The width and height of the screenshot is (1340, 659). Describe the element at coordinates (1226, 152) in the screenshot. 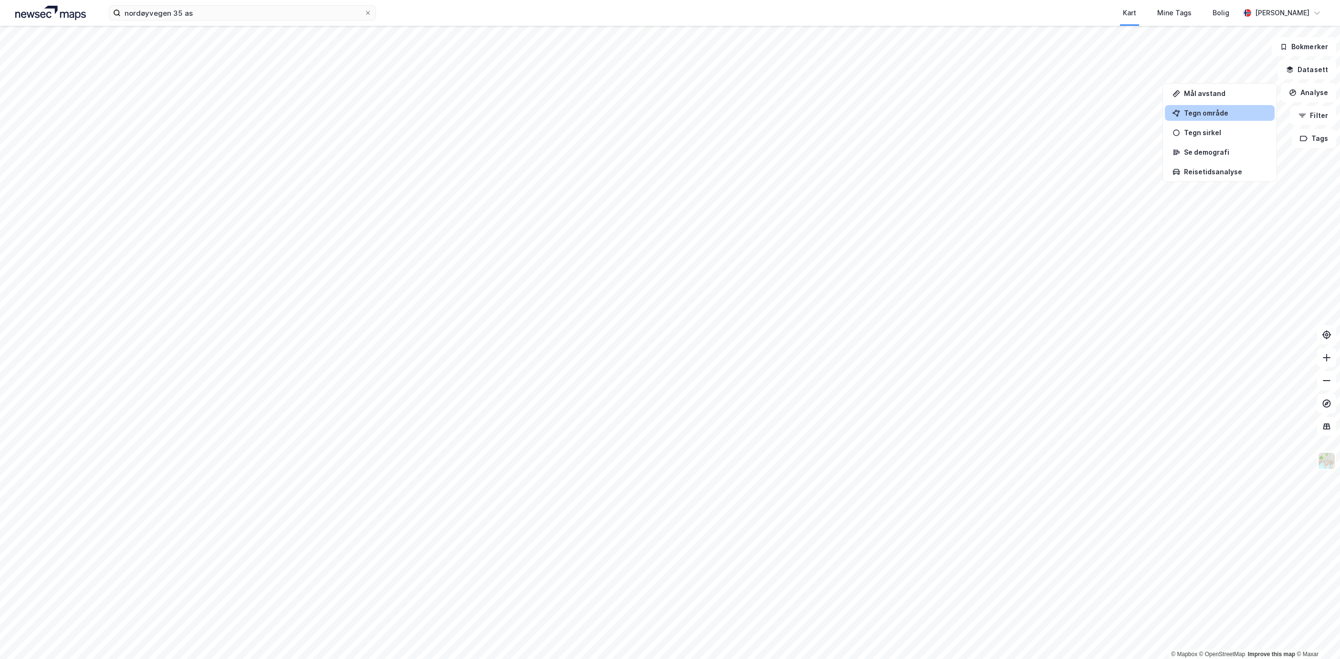

I see `div: Se demografi` at that location.